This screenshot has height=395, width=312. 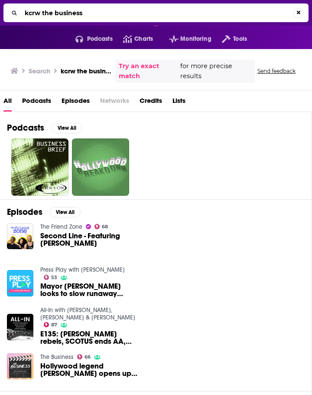 I want to click on a: Podcasts, so click(x=36, y=102).